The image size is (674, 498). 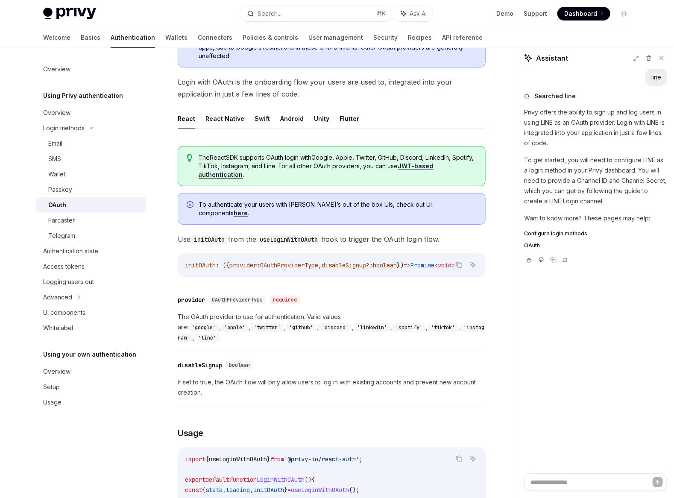 What do you see at coordinates (91, 174) in the screenshot?
I see `a: Wallet` at bounding box center [91, 174].